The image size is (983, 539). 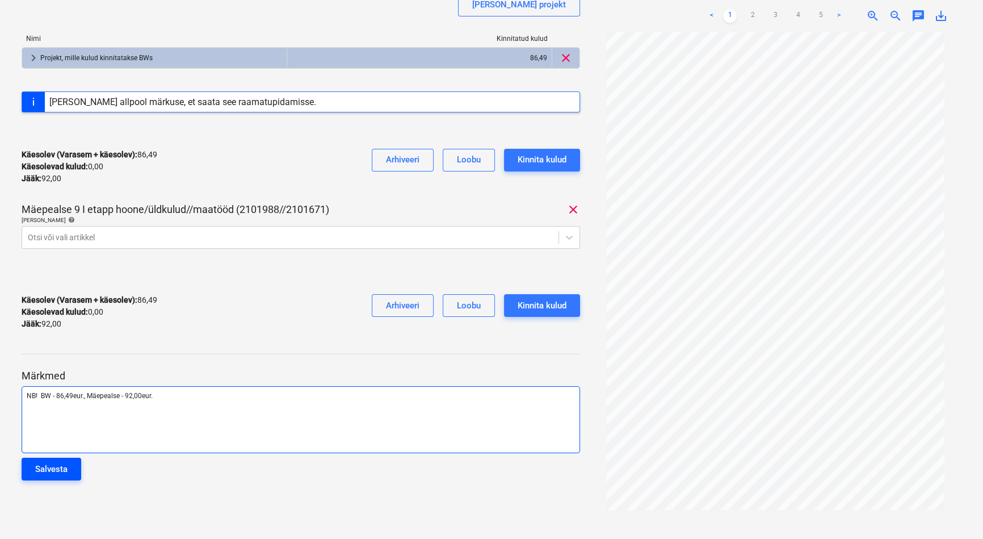 I want to click on span: save_alt, so click(x=941, y=16).